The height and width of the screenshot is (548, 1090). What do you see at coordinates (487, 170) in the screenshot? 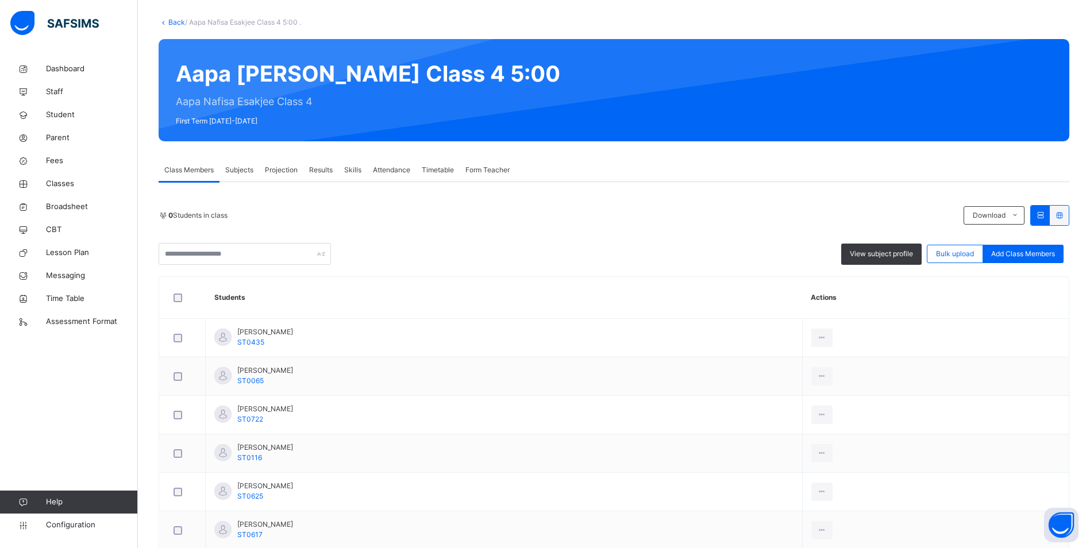
I see `span: Form Teacher` at bounding box center [487, 170].